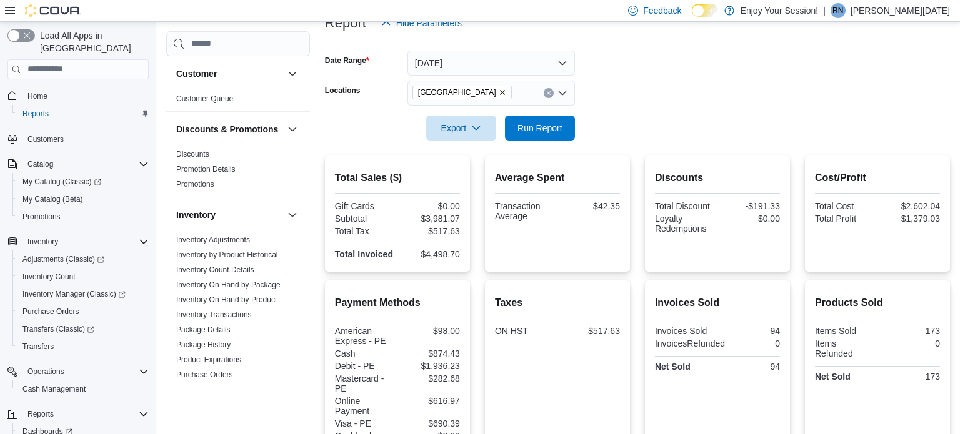  What do you see at coordinates (525, 211) in the screenshot?
I see `div: Transaction Average` at bounding box center [525, 211].